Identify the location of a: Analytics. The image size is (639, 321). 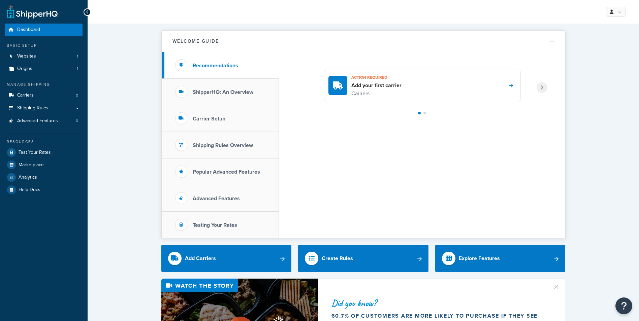
(44, 177).